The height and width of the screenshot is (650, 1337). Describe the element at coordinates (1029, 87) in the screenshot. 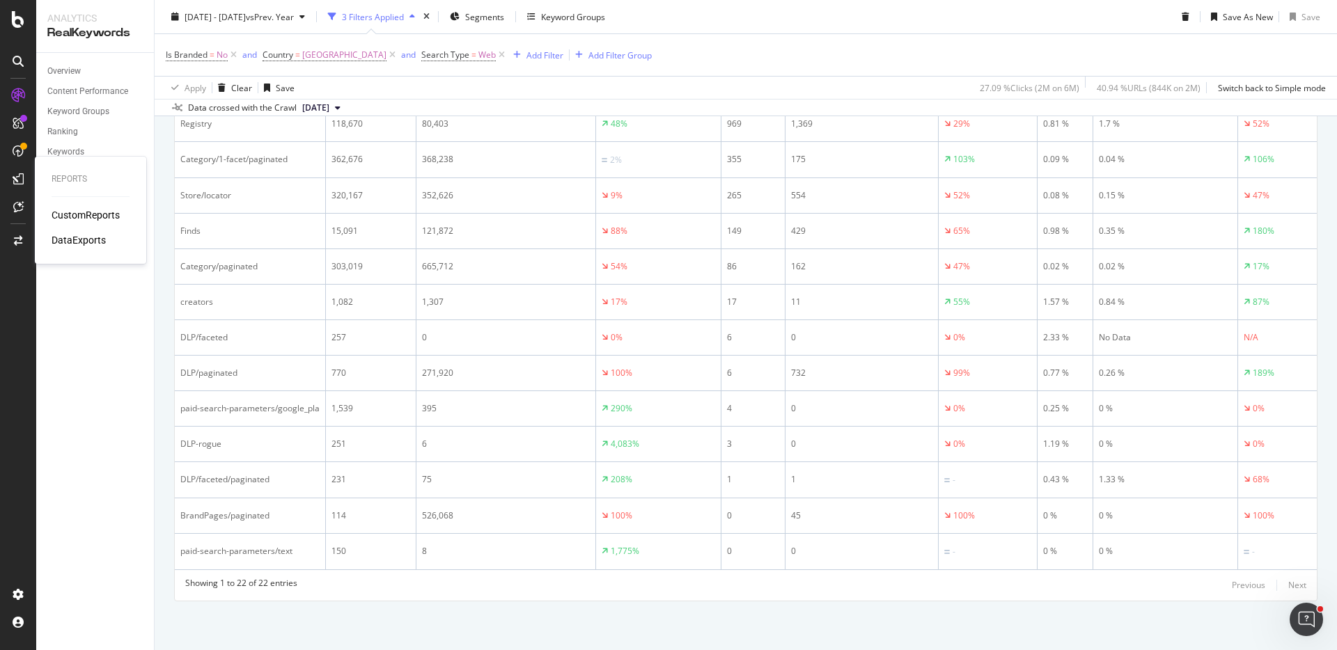

I see `div: 27.09 % Clicks ( 2M on 6M )` at that location.